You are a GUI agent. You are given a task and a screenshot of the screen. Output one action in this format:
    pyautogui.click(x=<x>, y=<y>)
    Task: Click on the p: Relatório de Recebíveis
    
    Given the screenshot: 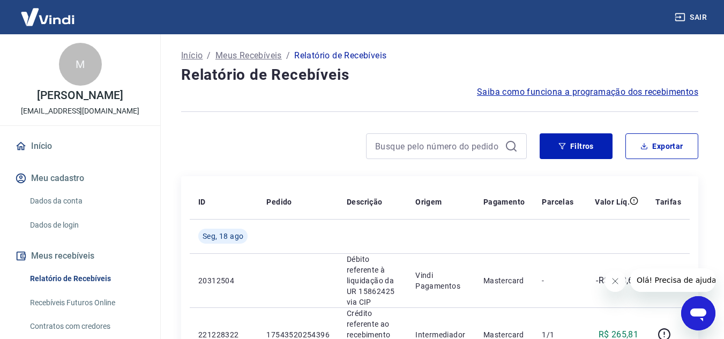 What is the action you would take?
    pyautogui.click(x=340, y=56)
    